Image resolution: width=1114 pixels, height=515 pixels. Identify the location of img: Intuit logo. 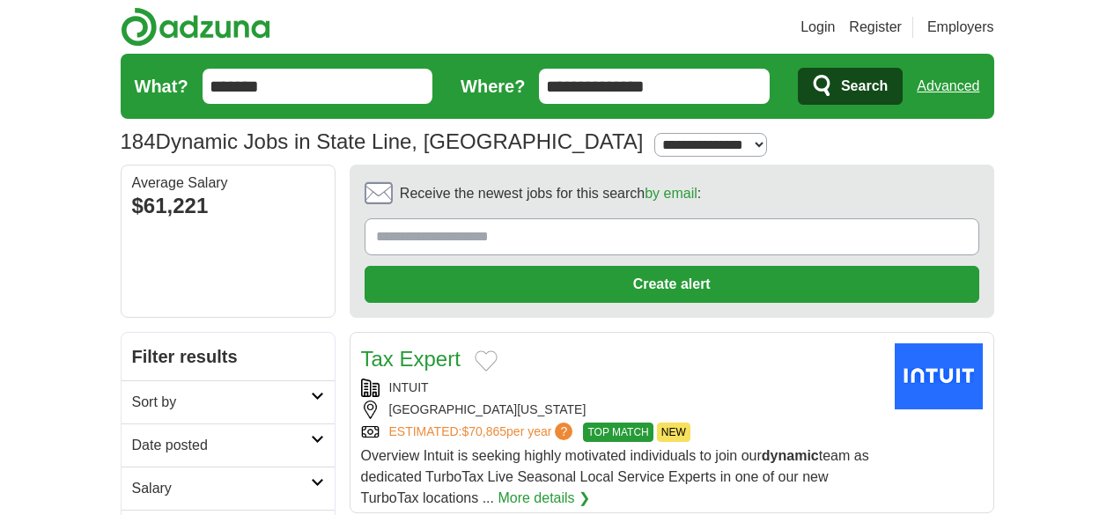
(939, 376).